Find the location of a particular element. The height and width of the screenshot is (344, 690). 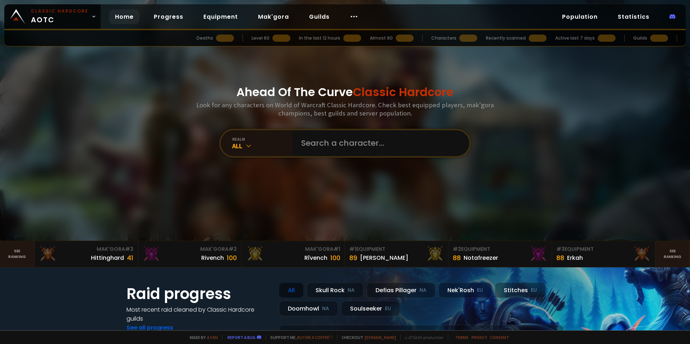

a: Seeranking is located at coordinates (673, 254).